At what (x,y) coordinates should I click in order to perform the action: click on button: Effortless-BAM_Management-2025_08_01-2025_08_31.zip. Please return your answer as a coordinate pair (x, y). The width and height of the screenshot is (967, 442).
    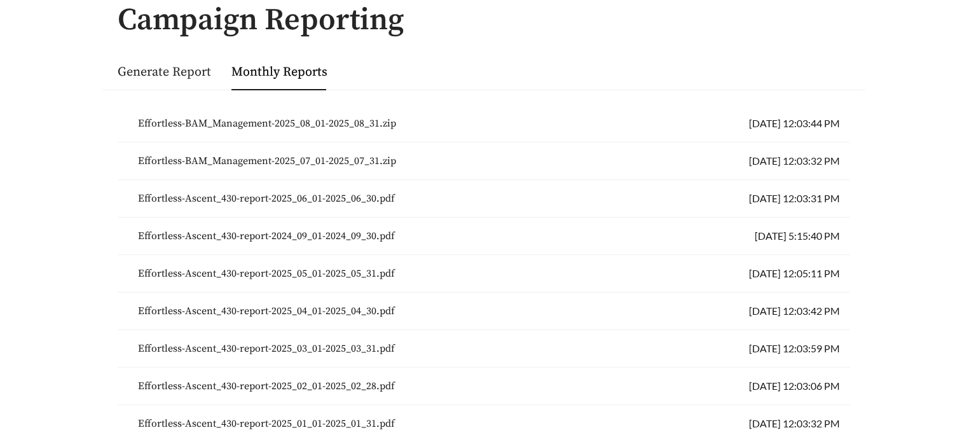
    Looking at the image, I should click on (267, 123).